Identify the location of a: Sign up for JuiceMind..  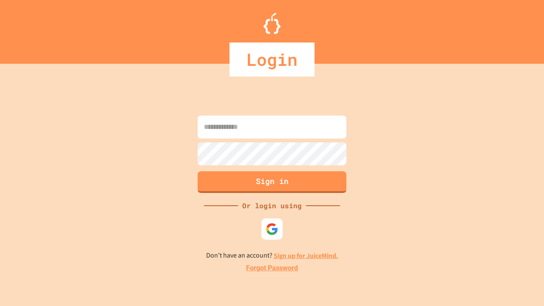
(306, 256).